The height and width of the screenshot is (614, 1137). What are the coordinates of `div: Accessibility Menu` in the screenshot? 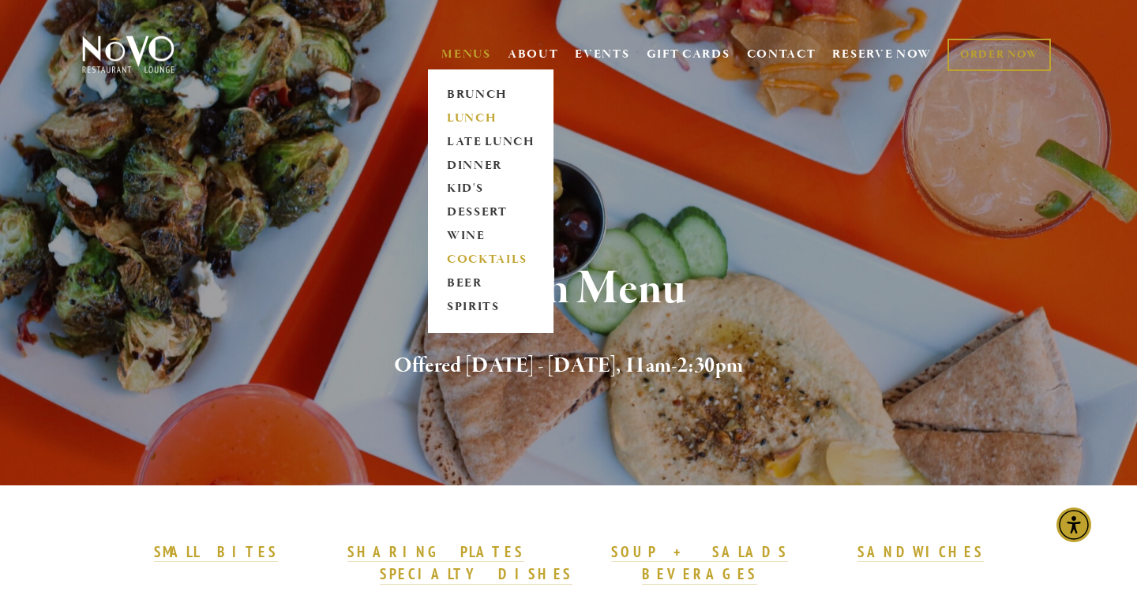 It's located at (1074, 525).